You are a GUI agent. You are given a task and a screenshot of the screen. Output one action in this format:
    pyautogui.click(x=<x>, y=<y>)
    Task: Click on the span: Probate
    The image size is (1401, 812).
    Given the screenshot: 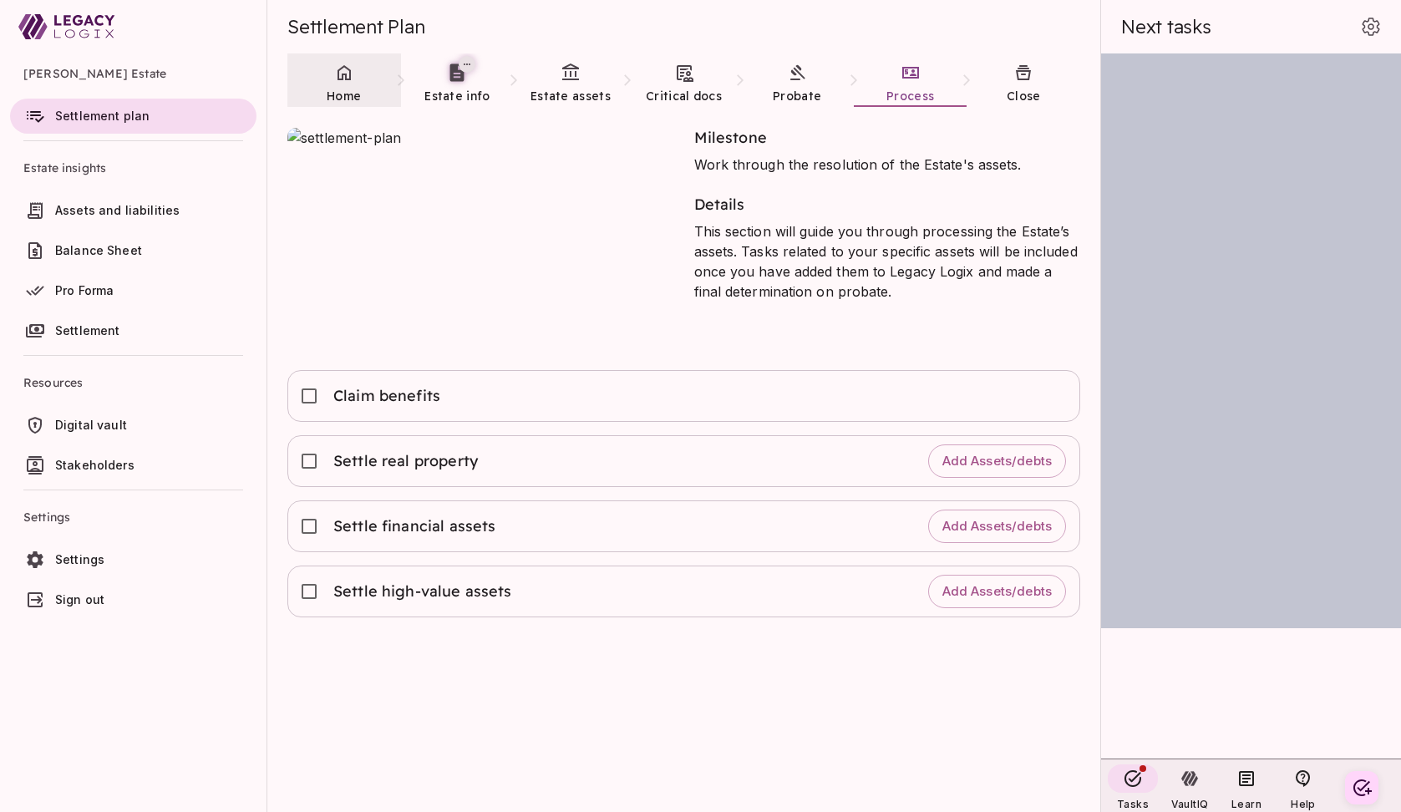 What is the action you would take?
    pyautogui.click(x=797, y=96)
    